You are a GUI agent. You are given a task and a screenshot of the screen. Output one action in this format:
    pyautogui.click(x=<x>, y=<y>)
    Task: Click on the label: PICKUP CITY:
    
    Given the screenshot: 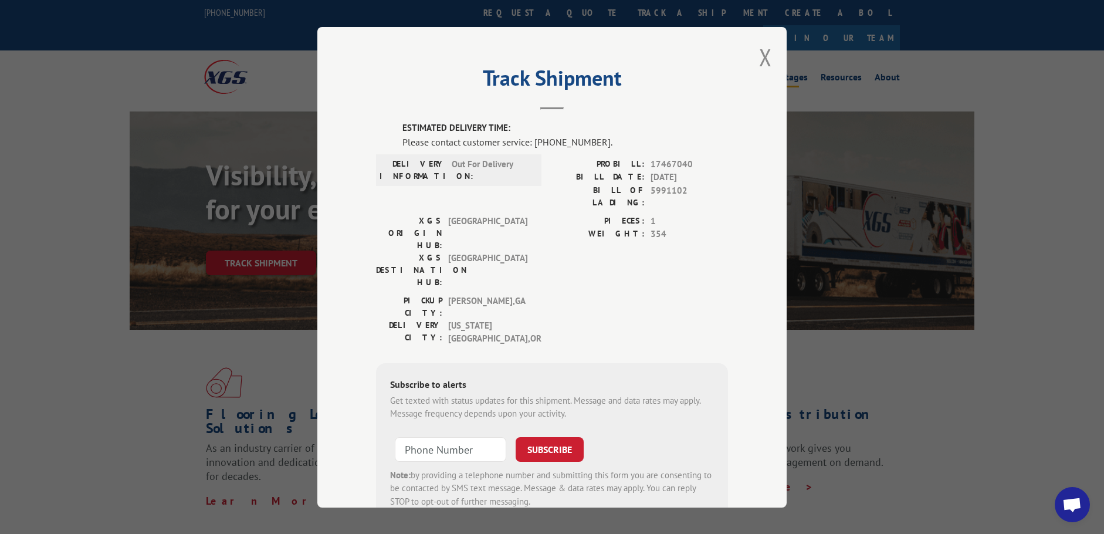 What is the action you would take?
    pyautogui.click(x=409, y=306)
    